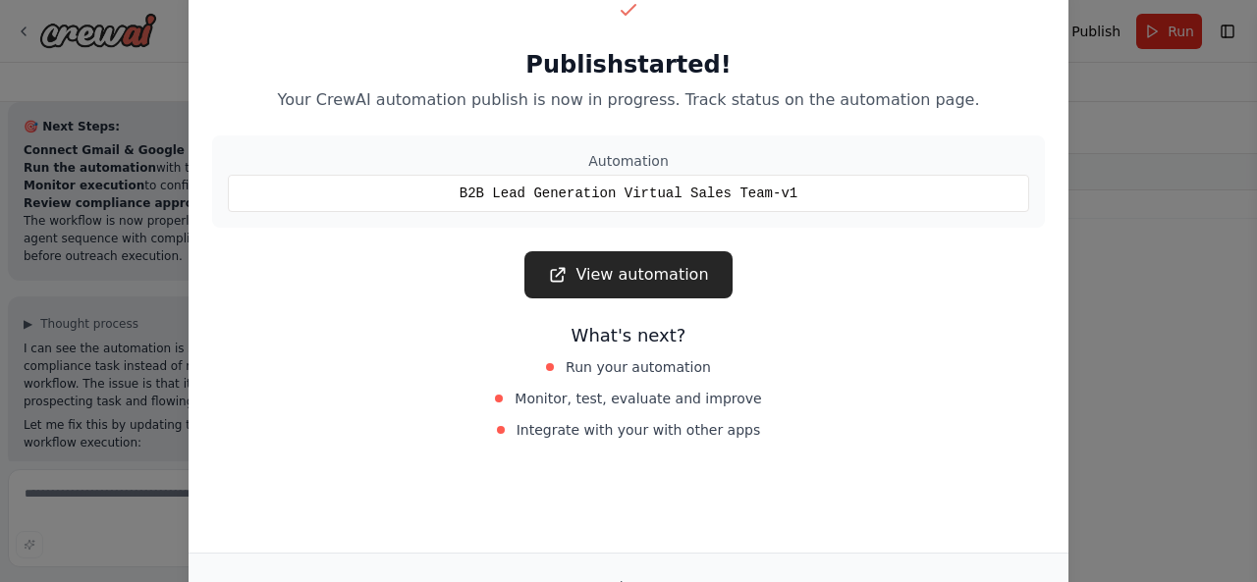  I want to click on span: Monitor, test, evaluate and improve, so click(637, 399).